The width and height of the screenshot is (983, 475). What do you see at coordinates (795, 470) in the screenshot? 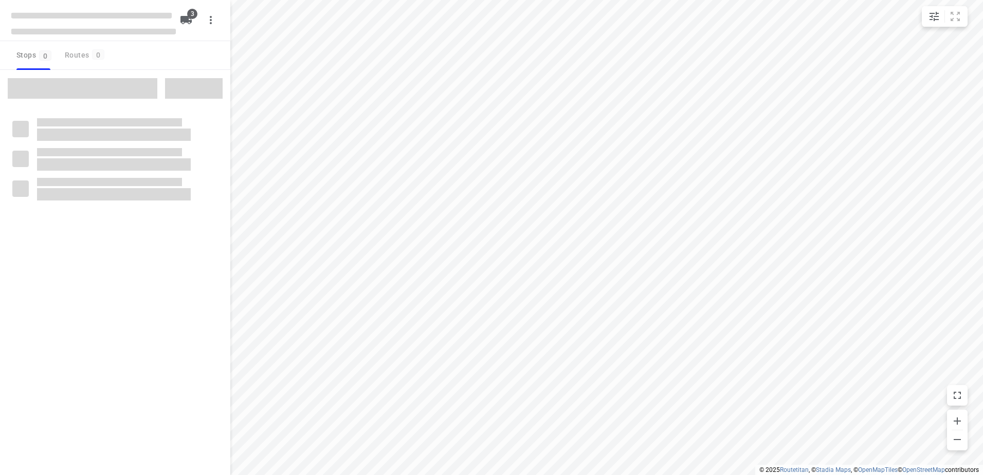
I see `a: Routetitan` at bounding box center [795, 470].